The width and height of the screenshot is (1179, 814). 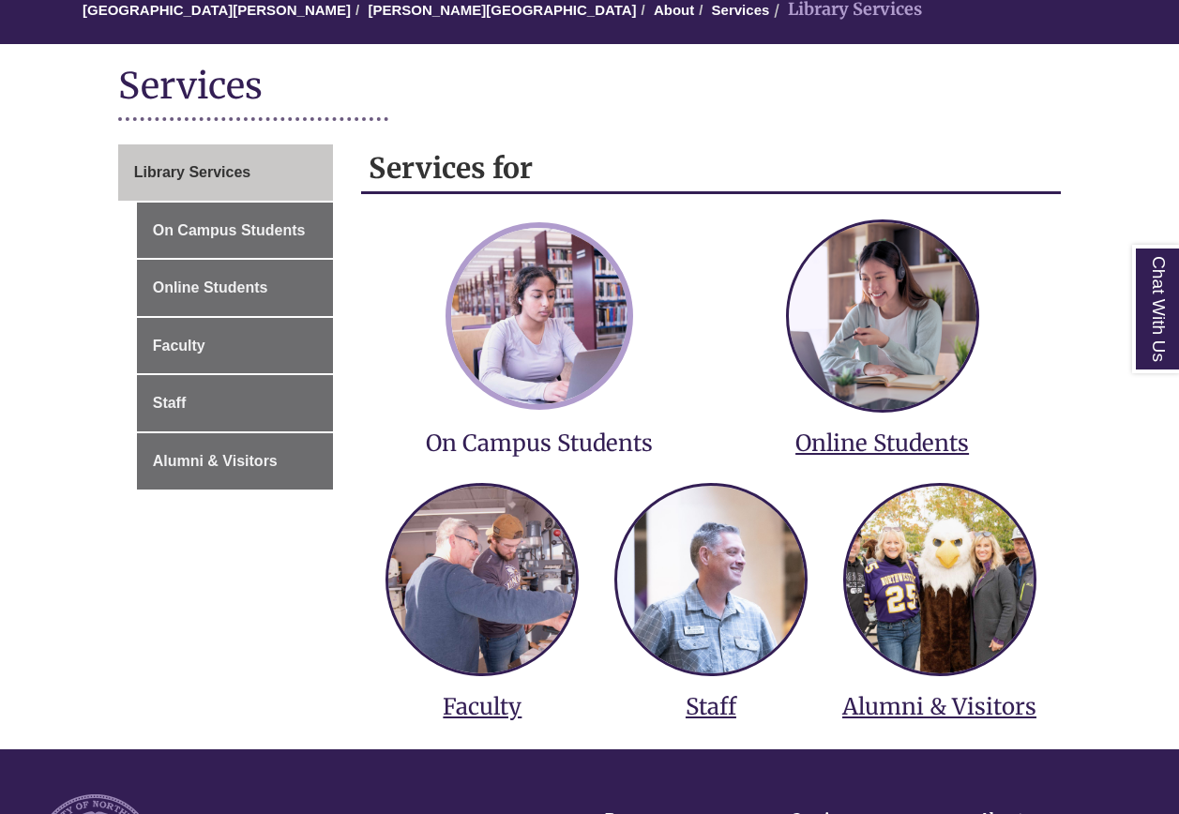 I want to click on a: services for online students Online Students, so click(x=882, y=330).